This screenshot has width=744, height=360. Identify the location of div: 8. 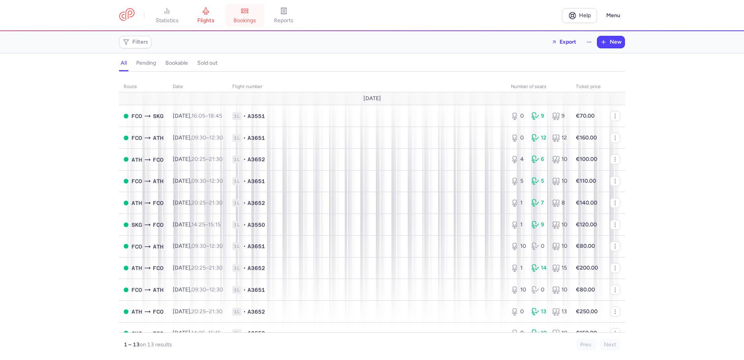
(559, 203).